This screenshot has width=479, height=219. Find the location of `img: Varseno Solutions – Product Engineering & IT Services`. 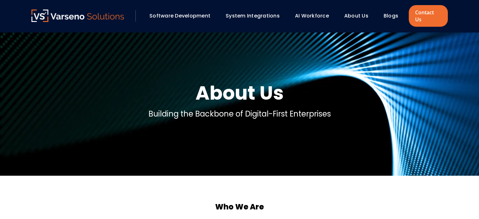

img: Varseno Solutions – Product Engineering & IT Services is located at coordinates (78, 16).